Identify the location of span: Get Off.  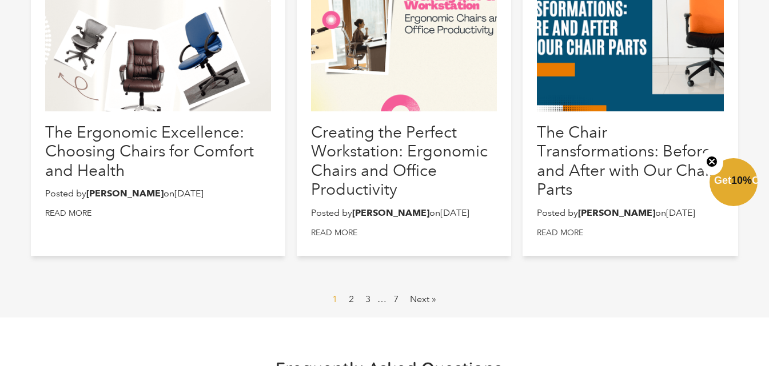
(740, 181).